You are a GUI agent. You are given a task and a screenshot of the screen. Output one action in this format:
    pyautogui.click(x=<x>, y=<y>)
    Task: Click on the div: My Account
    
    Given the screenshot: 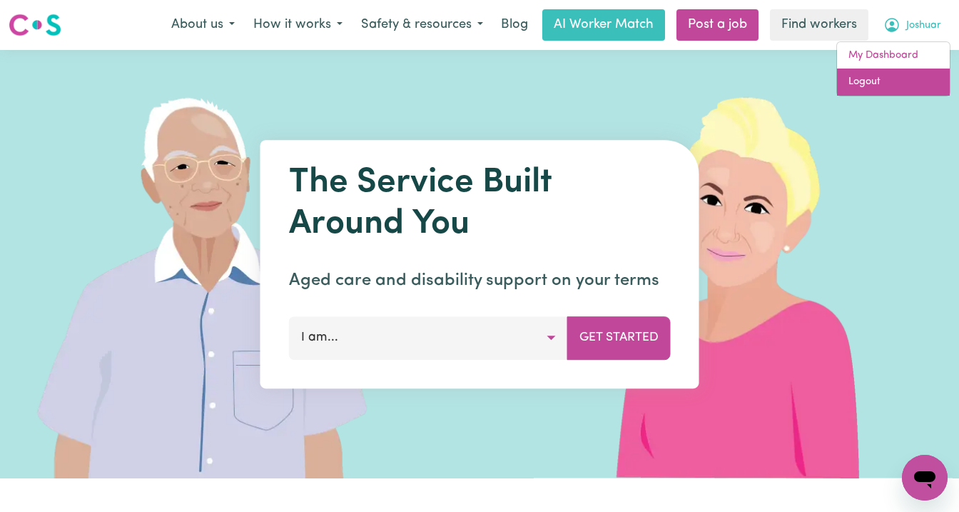 What is the action you would take?
    pyautogui.click(x=893, y=68)
    